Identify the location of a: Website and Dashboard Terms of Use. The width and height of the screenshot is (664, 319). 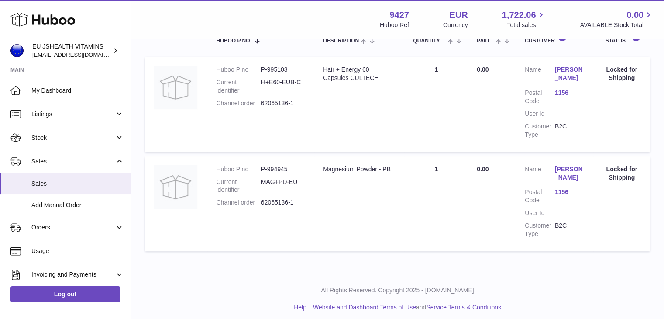
(364, 307).